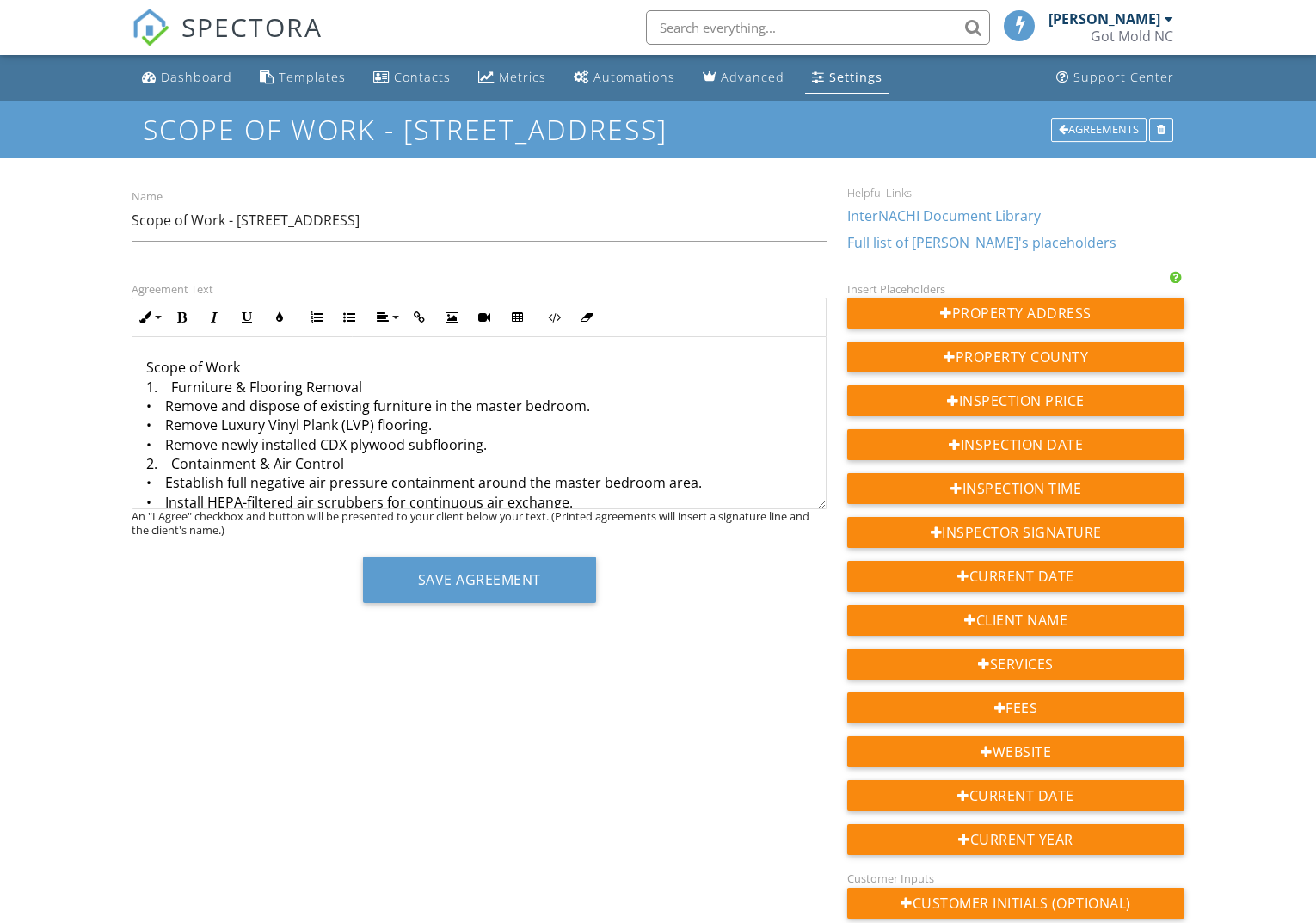  What do you see at coordinates (1016, 621) in the screenshot?
I see `div: Client Name` at bounding box center [1016, 621].